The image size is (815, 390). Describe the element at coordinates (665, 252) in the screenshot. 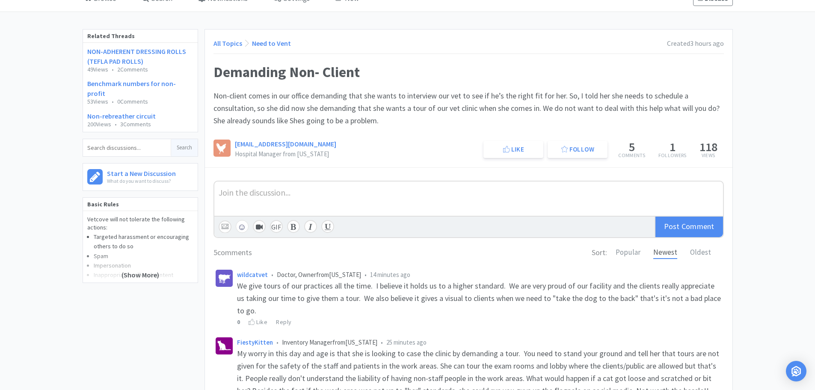

I see `div: Newest` at that location.